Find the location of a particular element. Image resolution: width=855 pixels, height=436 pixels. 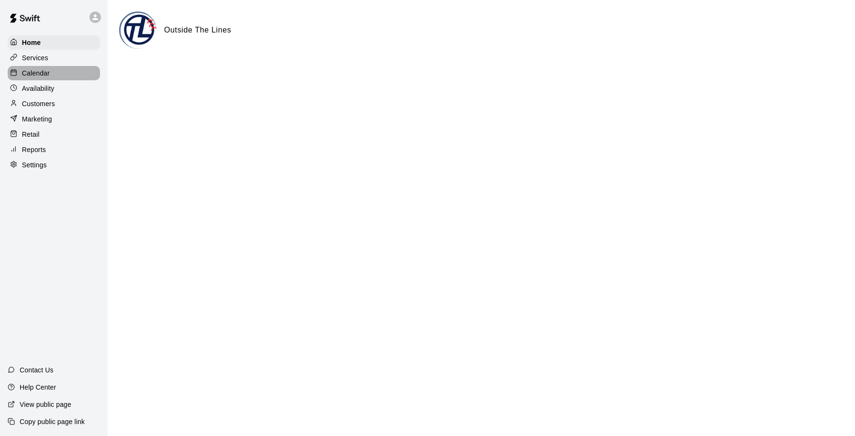

p: Availability is located at coordinates (38, 89).